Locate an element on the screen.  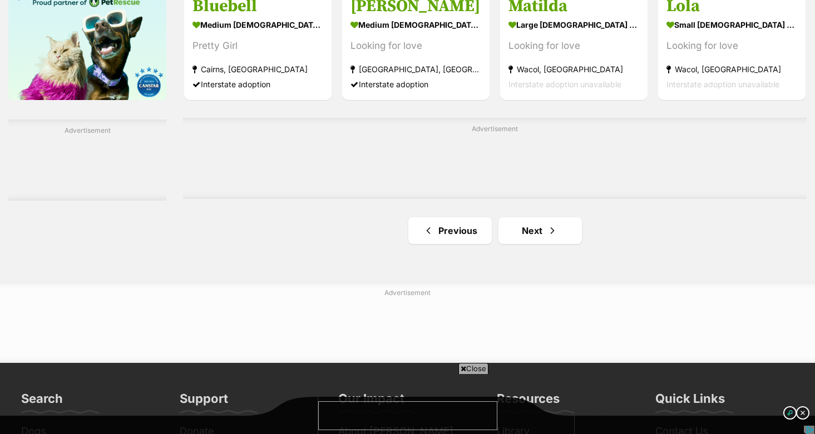
h3: Quick Links is located at coordinates (690, 402).